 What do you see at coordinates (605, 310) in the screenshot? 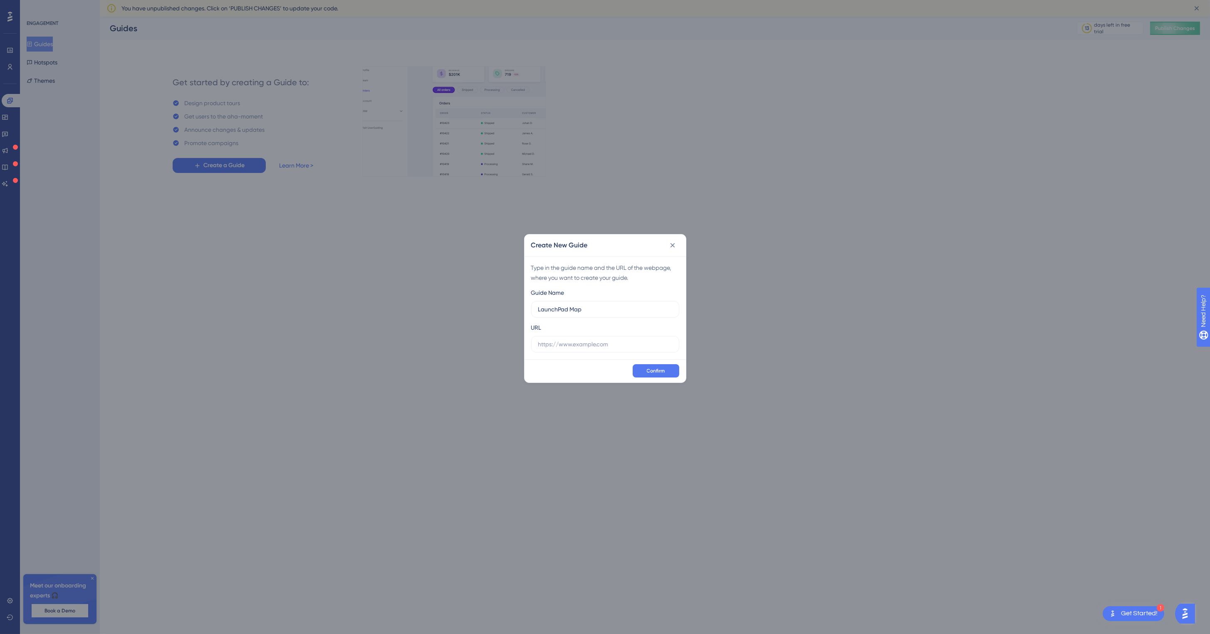
I see `input: How to Create` at bounding box center [605, 310].